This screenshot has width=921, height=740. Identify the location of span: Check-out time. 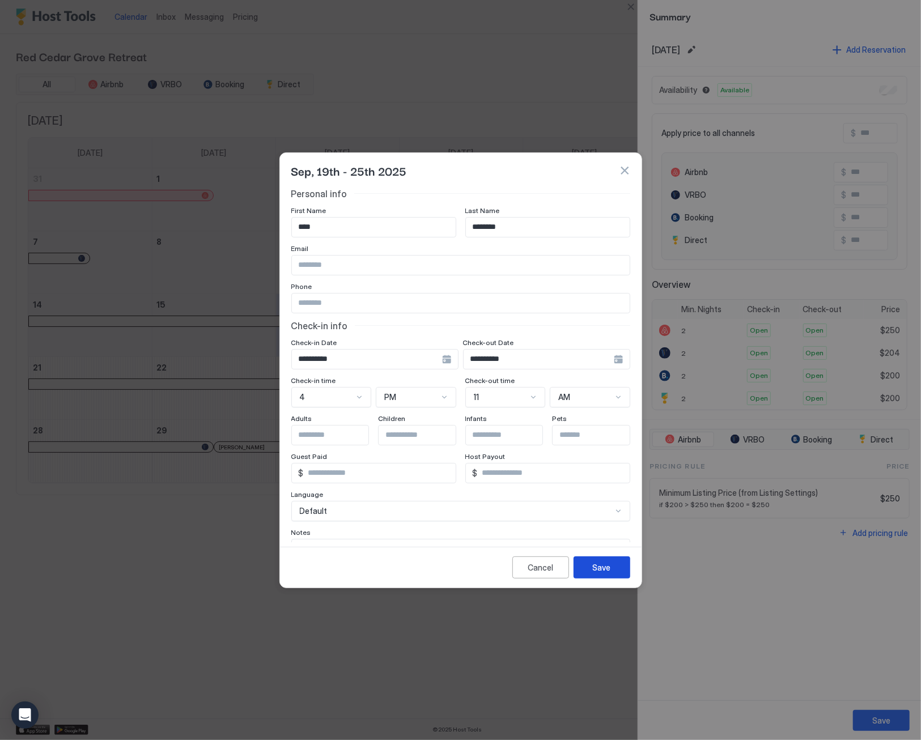
(490, 380).